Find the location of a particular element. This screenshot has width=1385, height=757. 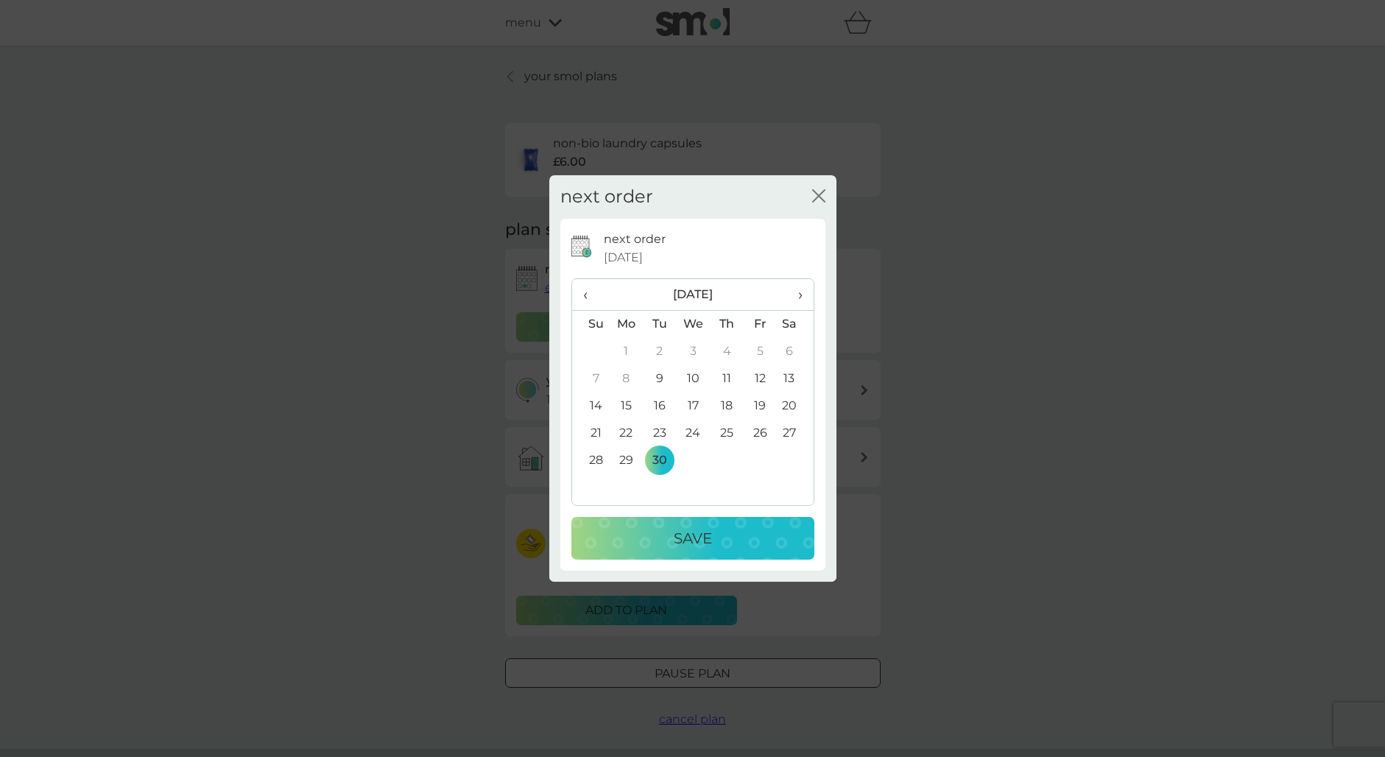

p: Save is located at coordinates (693, 538).